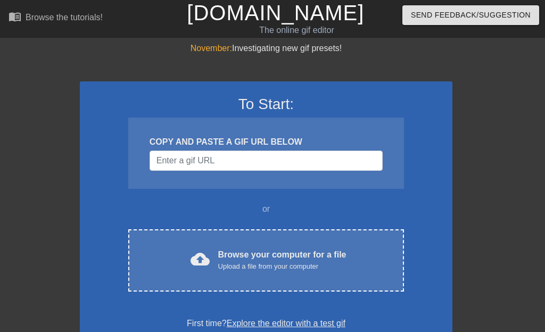 This screenshot has width=545, height=332. What do you see at coordinates (15, 16) in the screenshot?
I see `span: menu_book` at bounding box center [15, 16].